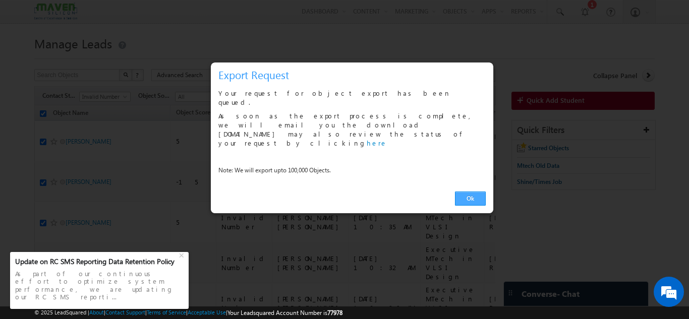 The width and height of the screenshot is (689, 319). What do you see at coordinates (160, 254) in the screenshot?
I see `em: Start Chat` at bounding box center [160, 254].